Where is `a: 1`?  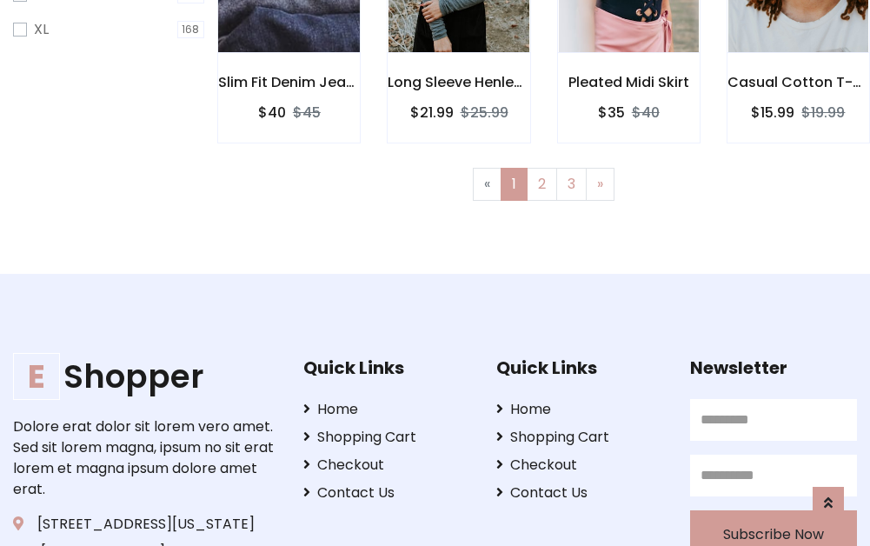
a: 1 is located at coordinates (514, 184).